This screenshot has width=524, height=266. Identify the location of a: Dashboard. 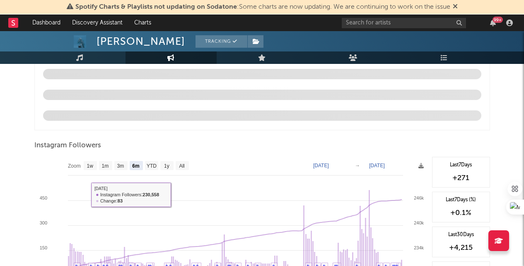
(46, 23).